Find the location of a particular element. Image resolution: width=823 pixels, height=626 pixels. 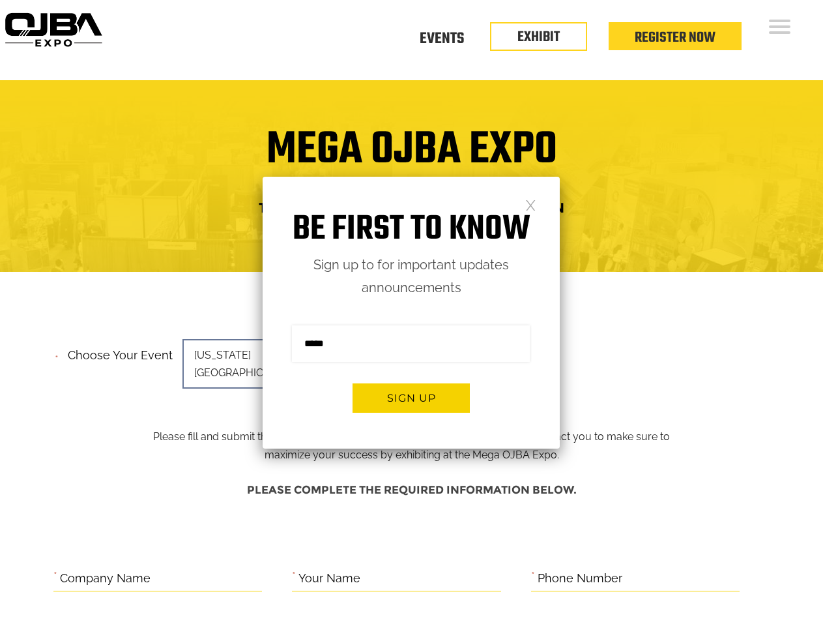

h1: Be first to know is located at coordinates (411, 229).